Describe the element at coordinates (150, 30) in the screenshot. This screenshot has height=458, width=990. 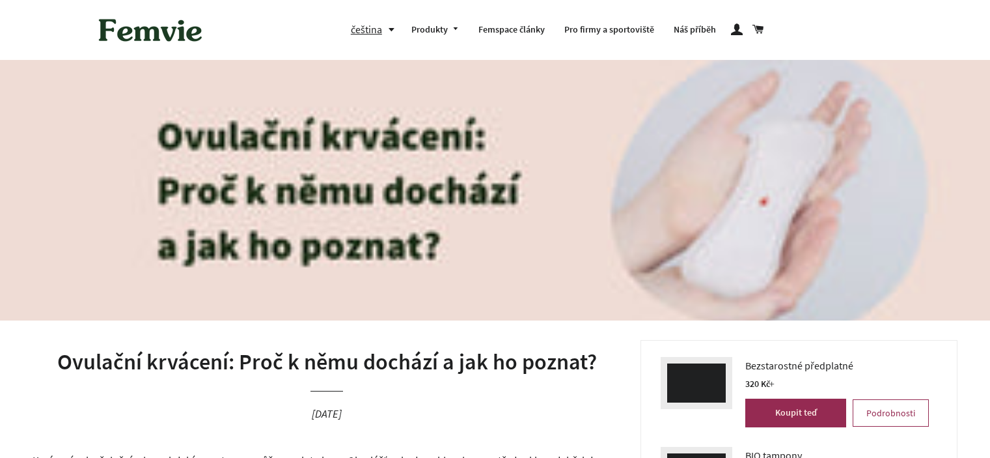
I see `img: Femvie` at that location.